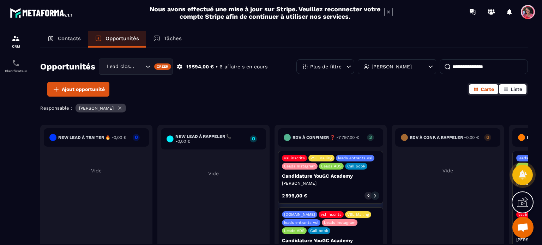 The width and height of the screenshot is (542, 245). I want to click on h6: New lead à RAPPELER 📞 -, so click(210, 139).